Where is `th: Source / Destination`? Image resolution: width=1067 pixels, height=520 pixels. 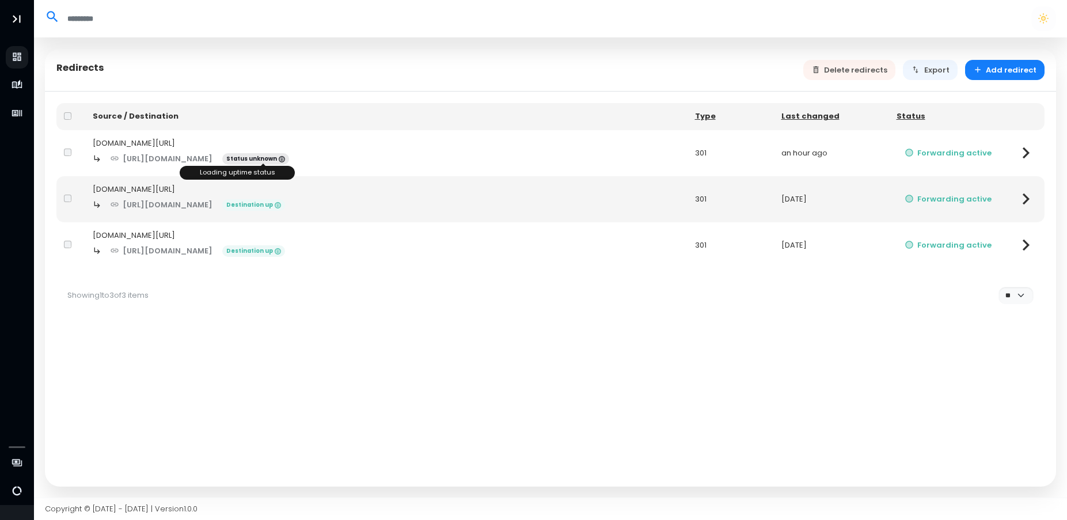 th: Source / Destination is located at coordinates (386, 116).